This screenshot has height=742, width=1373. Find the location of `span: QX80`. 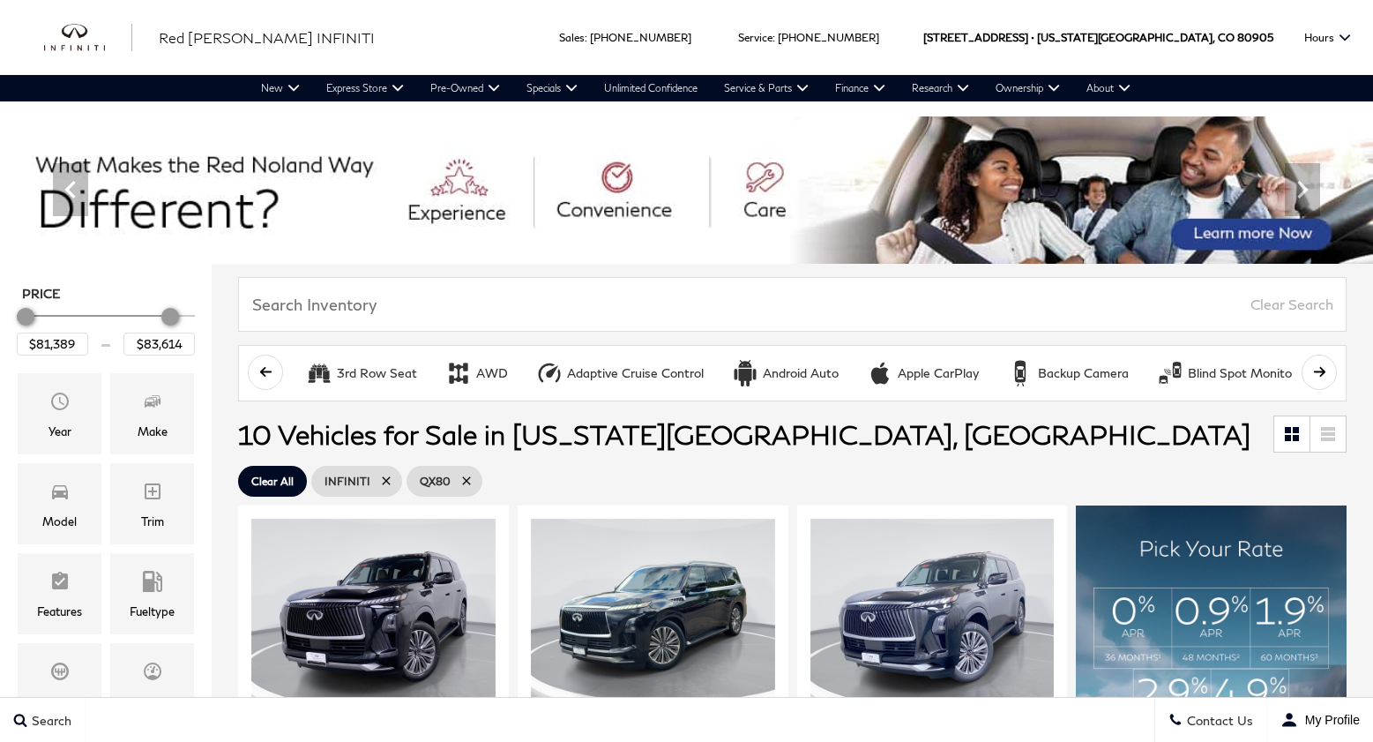

span: QX80 is located at coordinates (435, 481).